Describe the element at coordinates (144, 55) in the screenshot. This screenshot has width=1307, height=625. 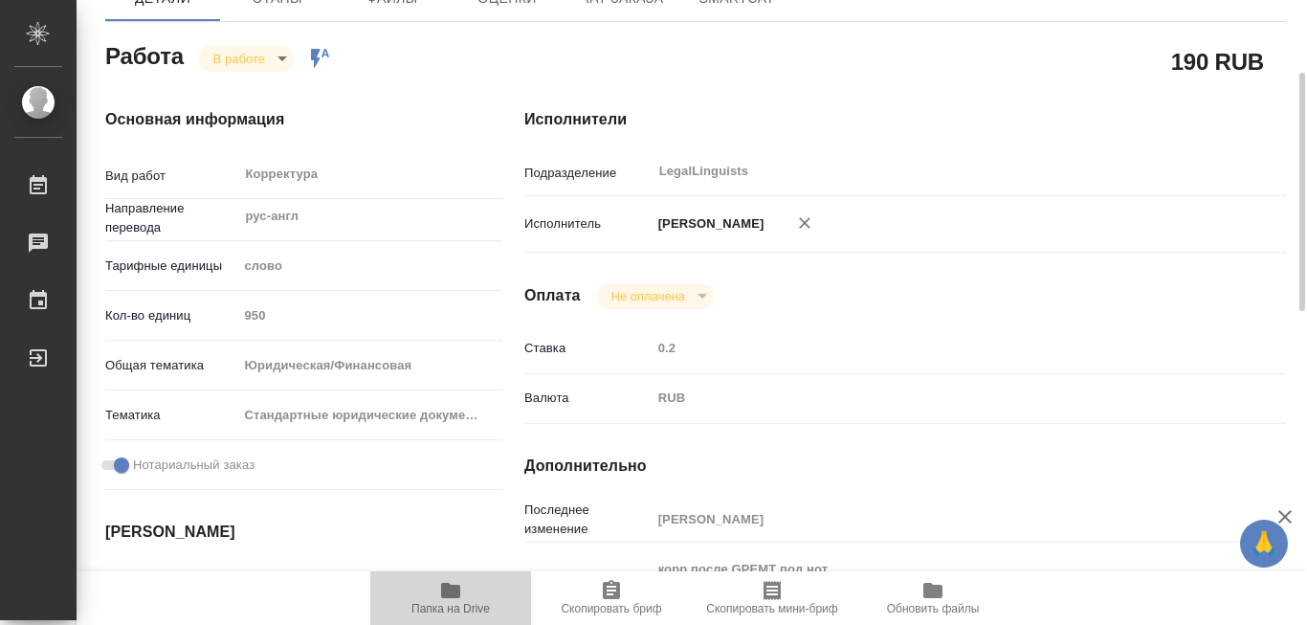
I see `h2: Работа` at that location.